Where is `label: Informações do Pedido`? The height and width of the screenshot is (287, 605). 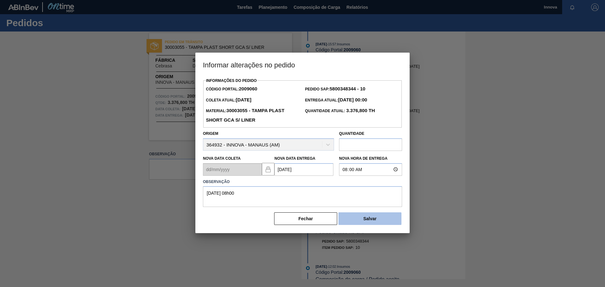
label: Informações do Pedido is located at coordinates (231, 81).